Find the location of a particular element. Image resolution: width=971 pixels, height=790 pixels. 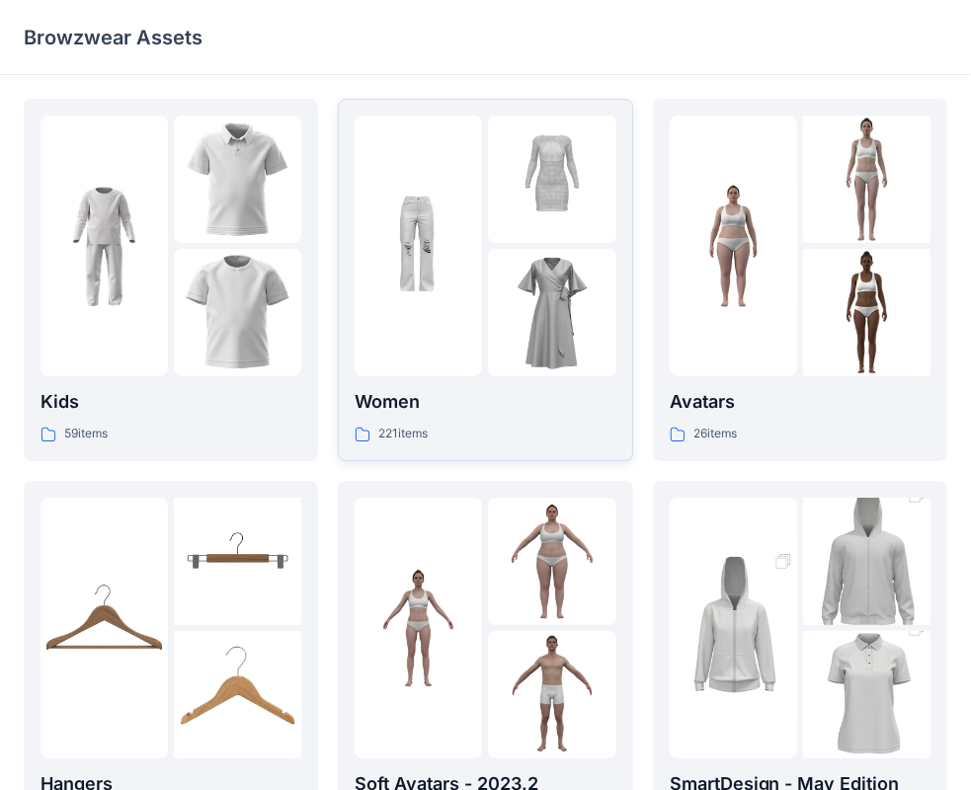

p: 26 items is located at coordinates (715, 434).